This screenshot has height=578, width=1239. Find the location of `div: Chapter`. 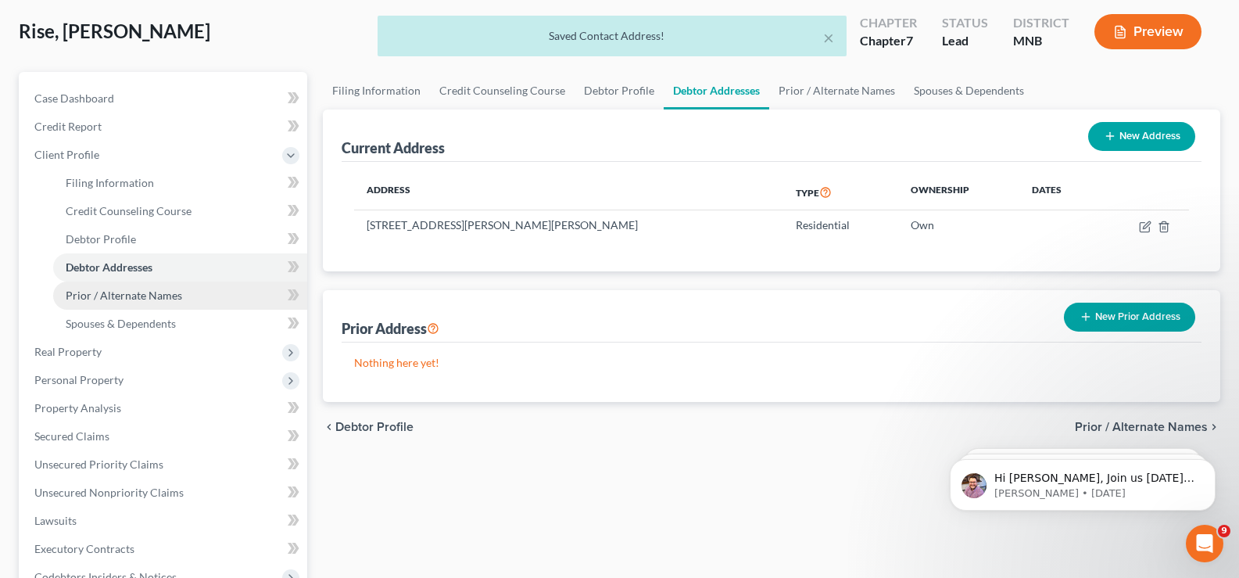

div: Chapter is located at coordinates (888, 23).